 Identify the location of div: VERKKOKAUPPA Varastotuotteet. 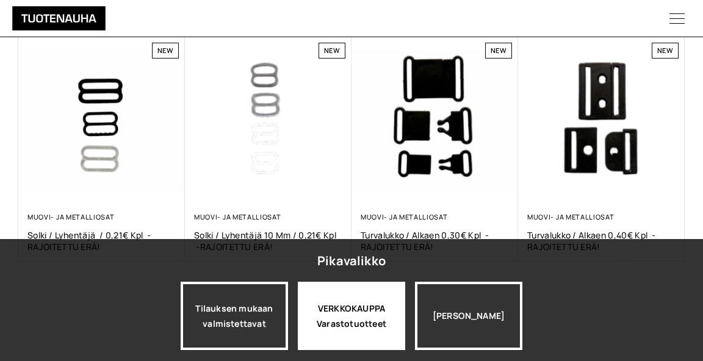
(352, 316).